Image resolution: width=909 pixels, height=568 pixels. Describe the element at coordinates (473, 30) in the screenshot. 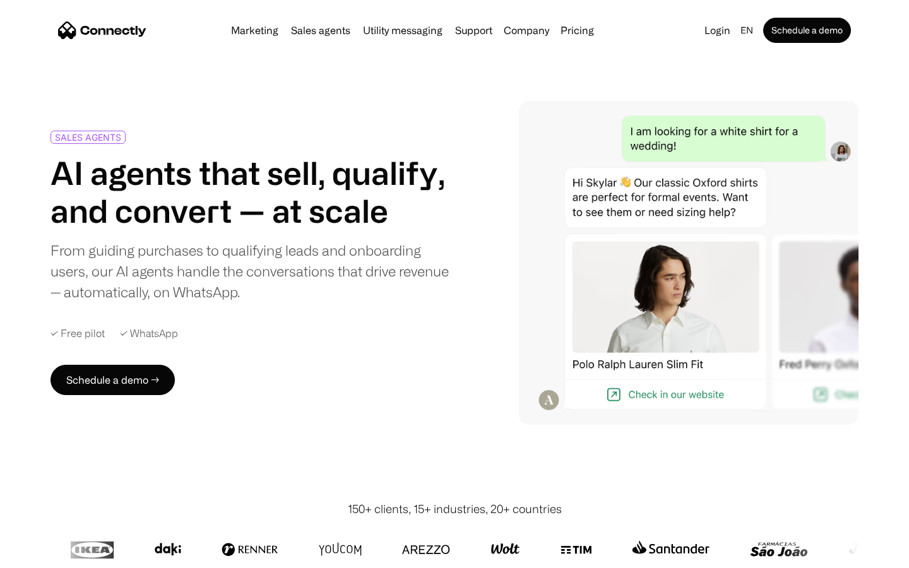

I see `a: Support` at that location.